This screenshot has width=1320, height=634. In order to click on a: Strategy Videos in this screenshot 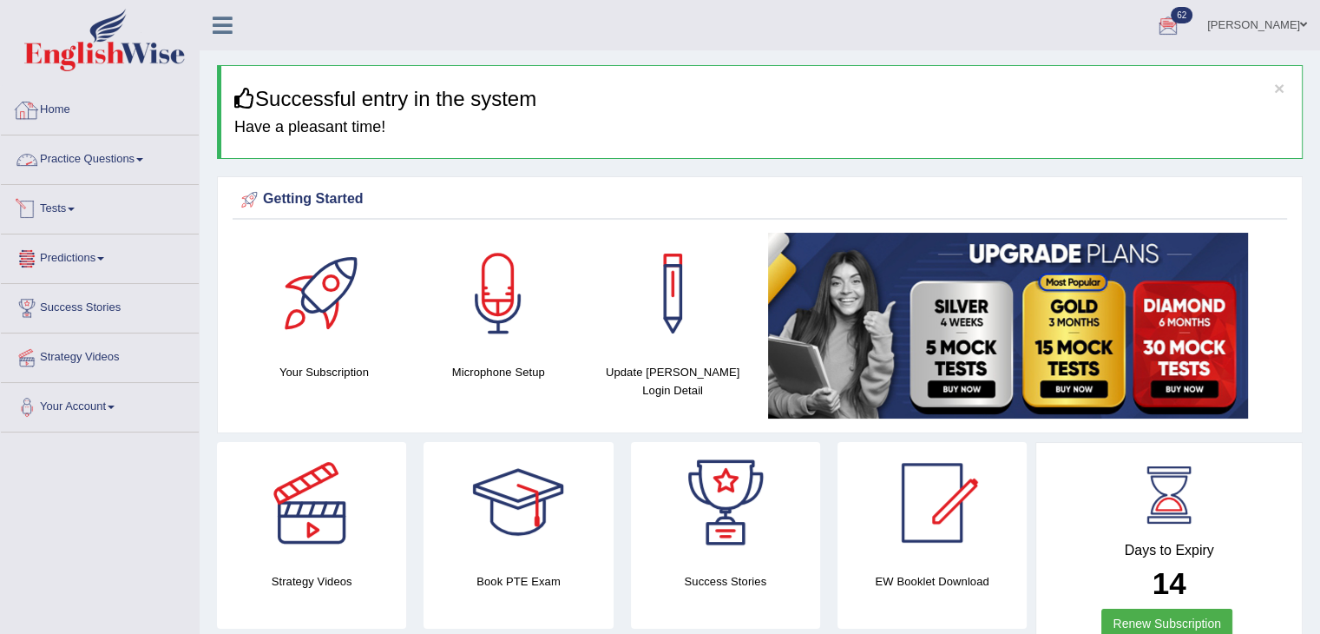, I will do `click(100, 355)`.